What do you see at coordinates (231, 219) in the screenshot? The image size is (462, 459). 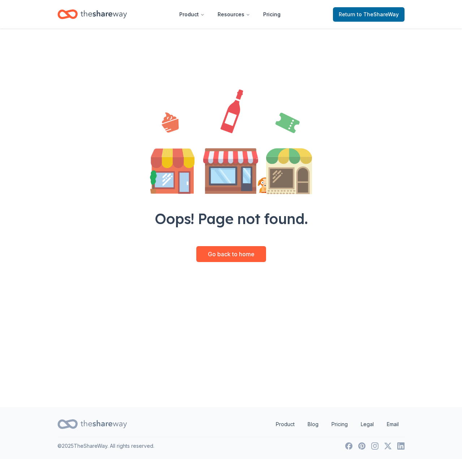 I see `div: Oops! Page not found.` at bounding box center [231, 219].